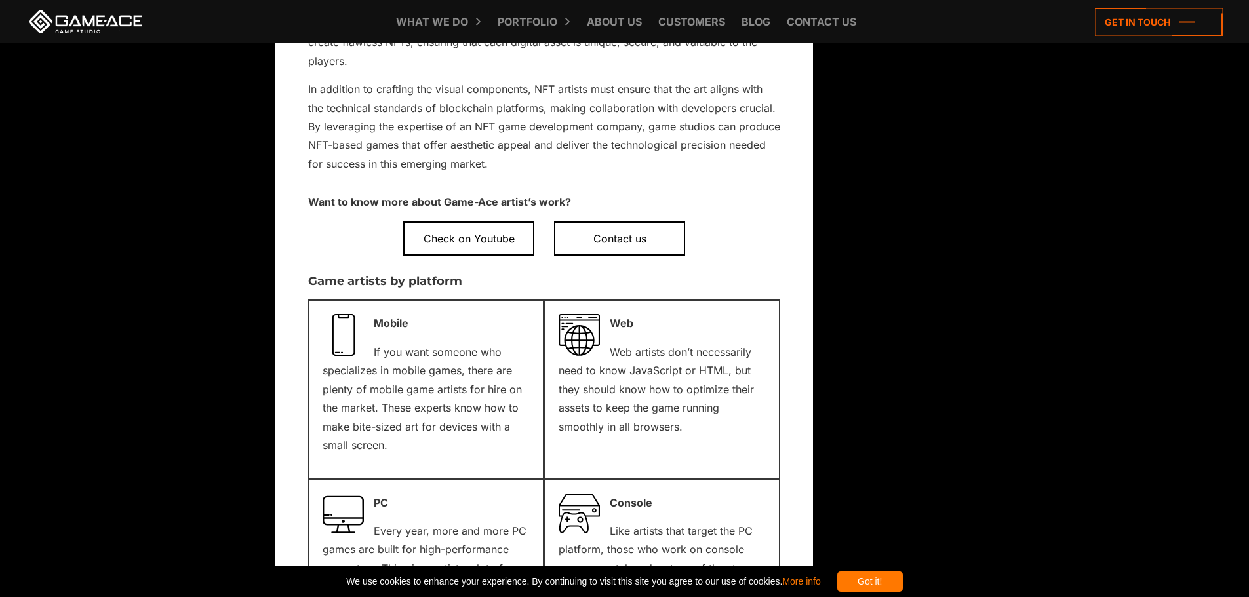 This screenshot has height=597, width=1249. I want to click on p: If you want someone who specializes in mobile games, there are plenty of mobile game artists for ..., so click(426, 399).